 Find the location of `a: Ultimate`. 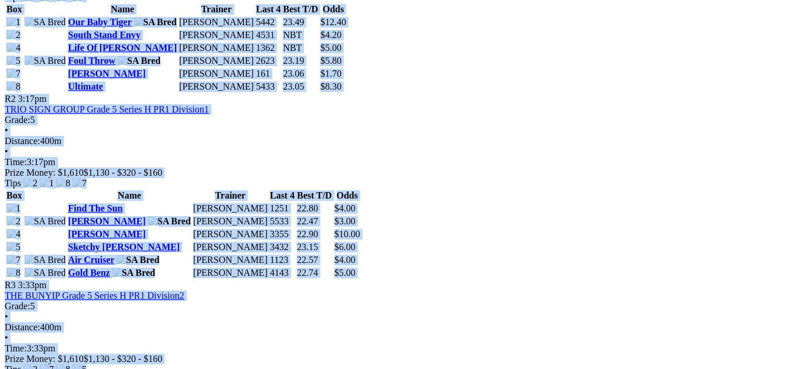

a: Ultimate is located at coordinates (86, 86).